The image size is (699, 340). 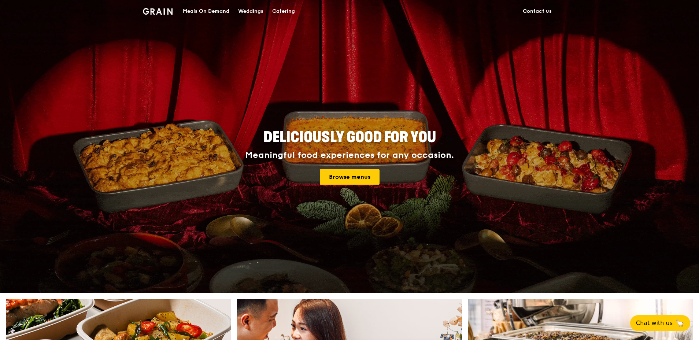 What do you see at coordinates (157, 11) in the screenshot?
I see `img: Grain` at bounding box center [157, 11].